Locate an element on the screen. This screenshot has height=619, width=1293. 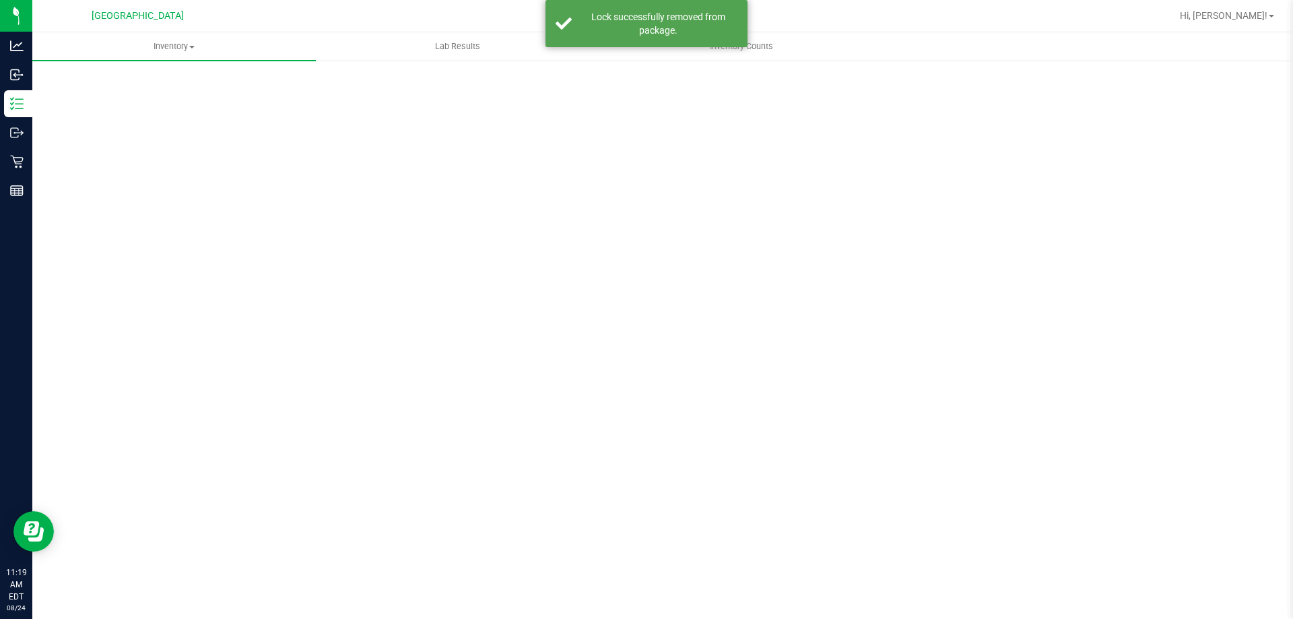
inline-svg: Outbound is located at coordinates (17, 133).